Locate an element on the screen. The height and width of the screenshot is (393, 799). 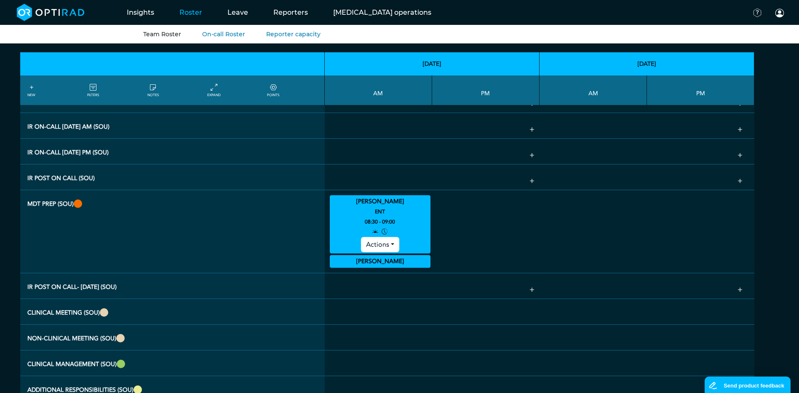
a: collapse/expand entries is located at coordinates (214, 90).